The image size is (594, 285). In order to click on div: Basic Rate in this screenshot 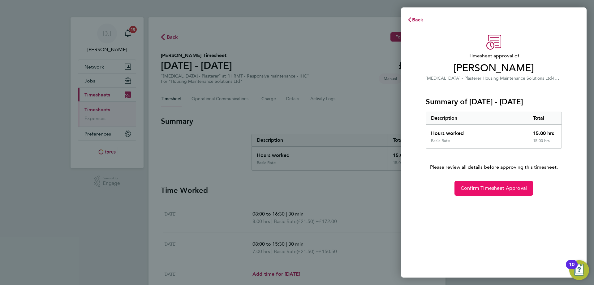, I will do `click(441, 141)`.